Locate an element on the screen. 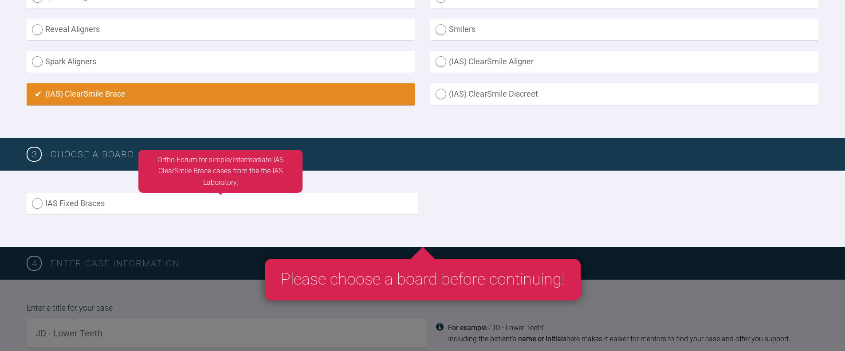  span: 3 is located at coordinates (34, 154).